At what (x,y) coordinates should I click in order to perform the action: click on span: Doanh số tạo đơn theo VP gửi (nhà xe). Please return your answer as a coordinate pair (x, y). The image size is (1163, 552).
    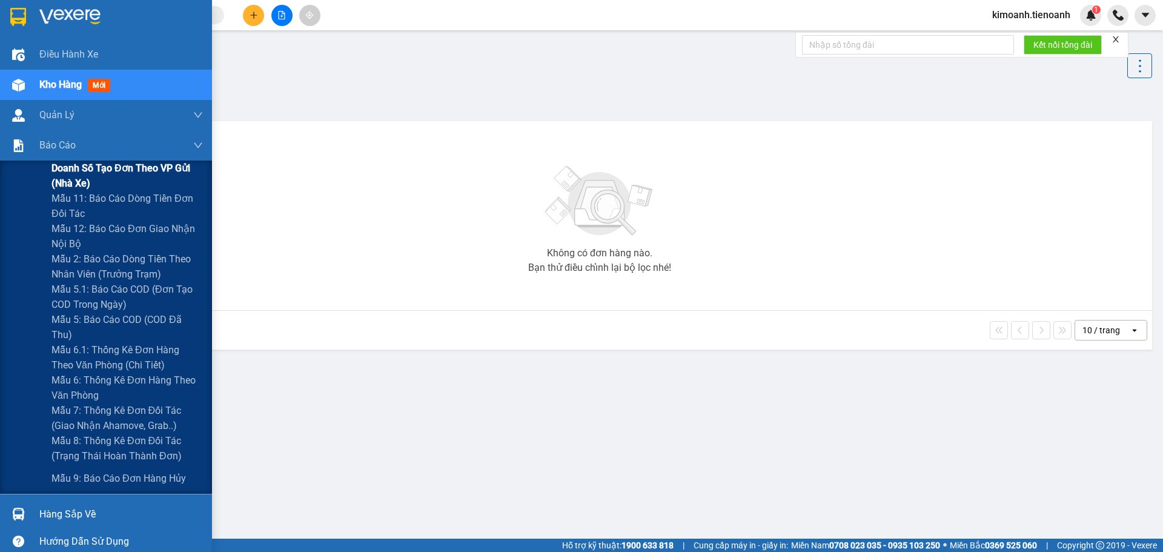
    Looking at the image, I should click on (127, 176).